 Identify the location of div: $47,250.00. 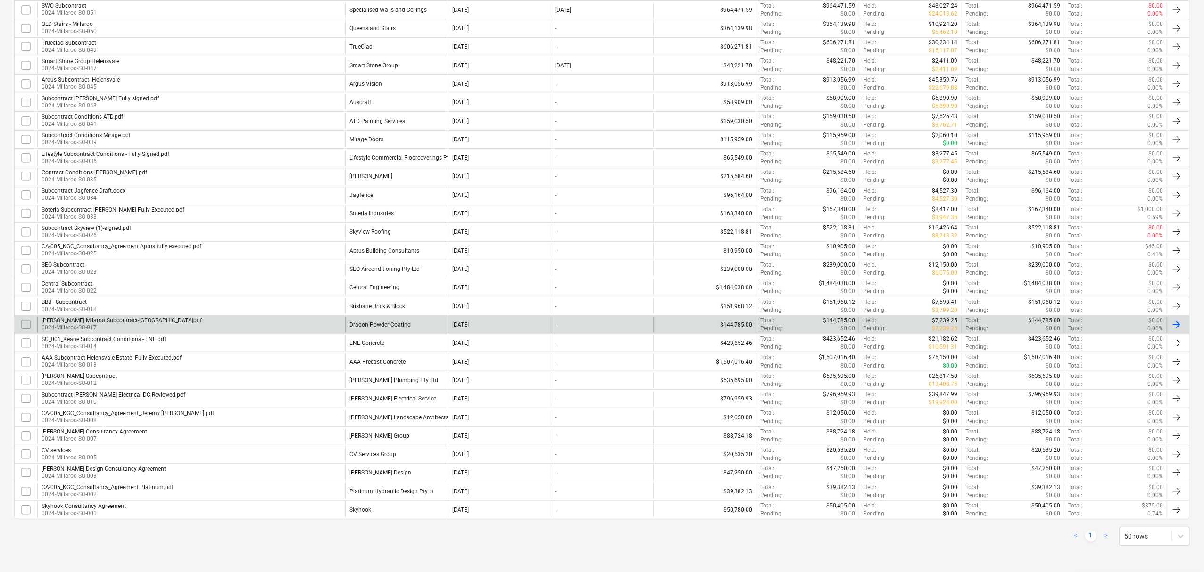
(704, 473).